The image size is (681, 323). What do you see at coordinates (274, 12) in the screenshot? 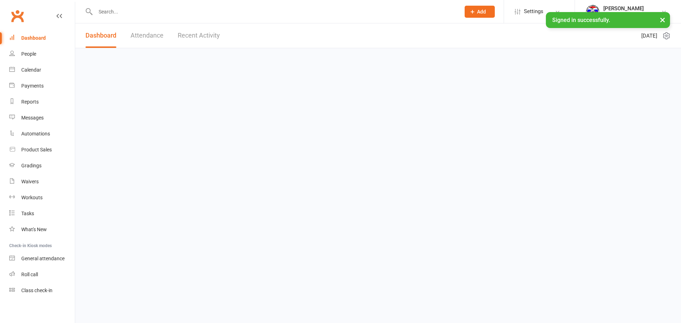
I see `input: Search...` at bounding box center [274, 12].